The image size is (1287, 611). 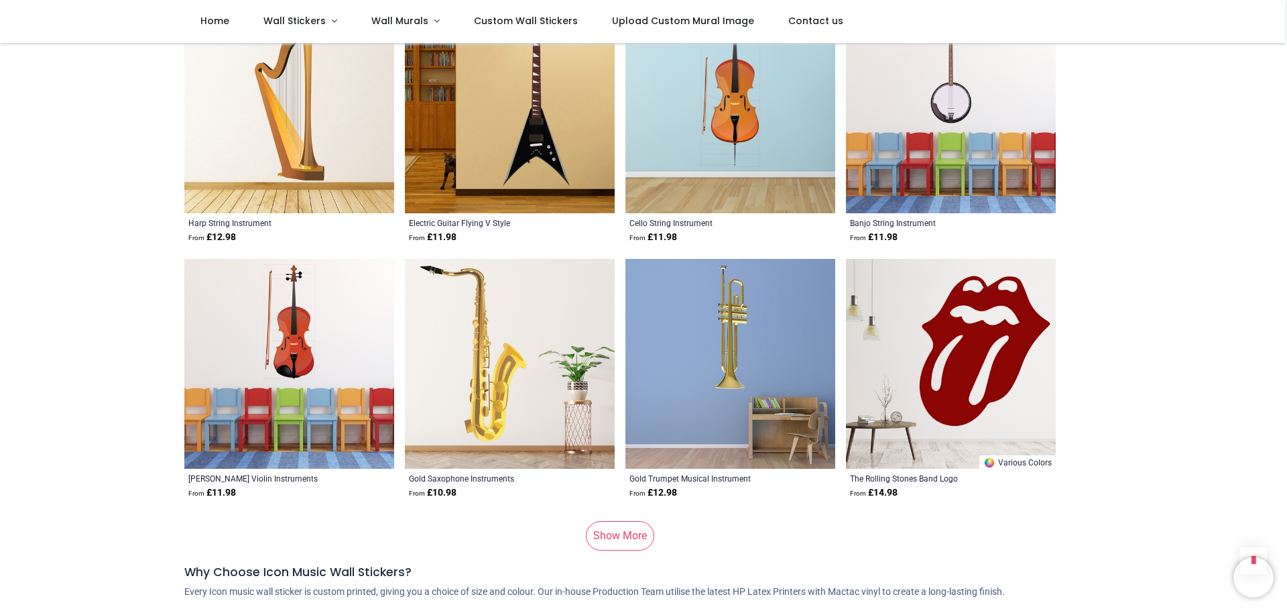 I want to click on span: Home, so click(x=214, y=21).